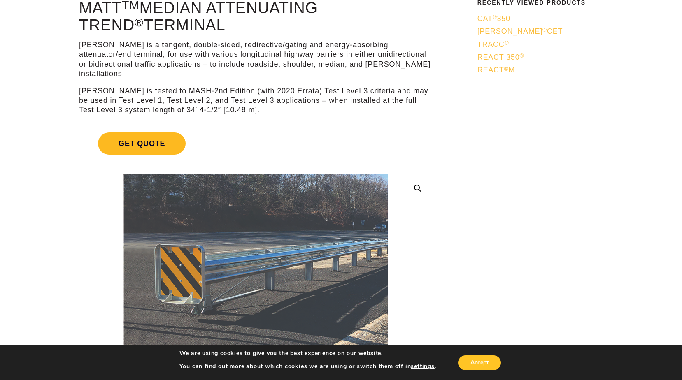  What do you see at coordinates (548, 70) in the screenshot?
I see `a: REACT®M` at bounding box center [548, 70].